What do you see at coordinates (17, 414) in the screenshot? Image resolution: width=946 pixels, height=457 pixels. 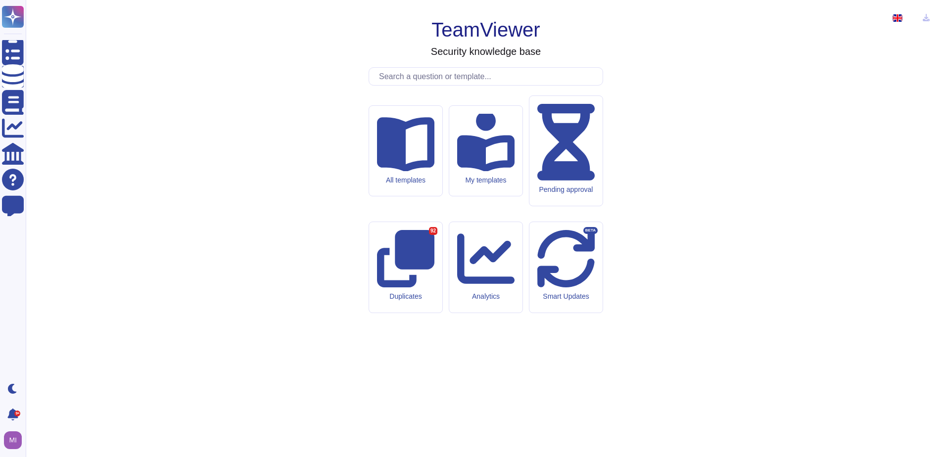 I see `div: 9+` at bounding box center [17, 414].